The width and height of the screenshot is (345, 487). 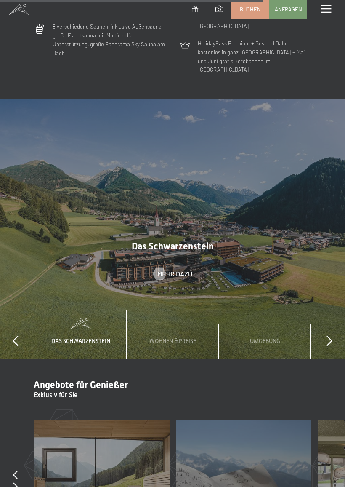 What do you see at coordinates (251, 9) in the screenshot?
I see `span: Buchen` at bounding box center [251, 9].